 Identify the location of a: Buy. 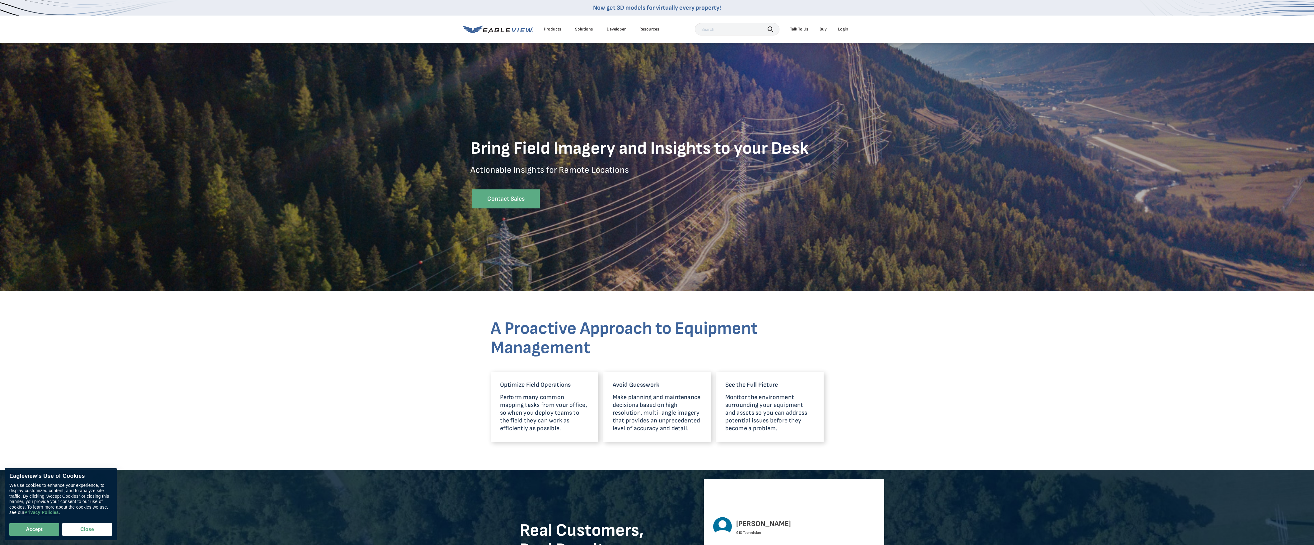
(823, 29).